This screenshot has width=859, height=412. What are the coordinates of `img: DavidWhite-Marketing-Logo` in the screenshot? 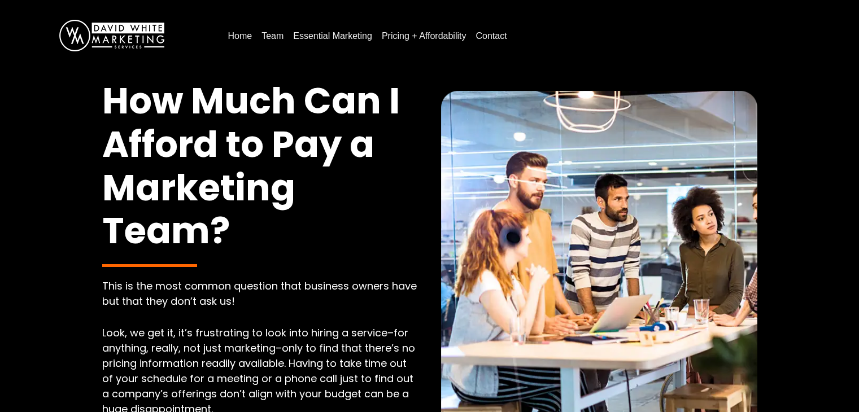 It's located at (112, 36).